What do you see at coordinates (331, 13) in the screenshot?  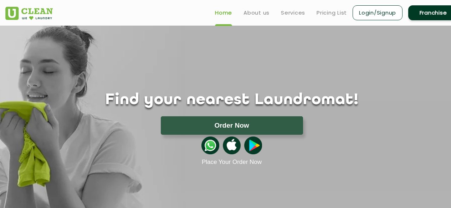 I see `a: Pricing List` at bounding box center [331, 13].